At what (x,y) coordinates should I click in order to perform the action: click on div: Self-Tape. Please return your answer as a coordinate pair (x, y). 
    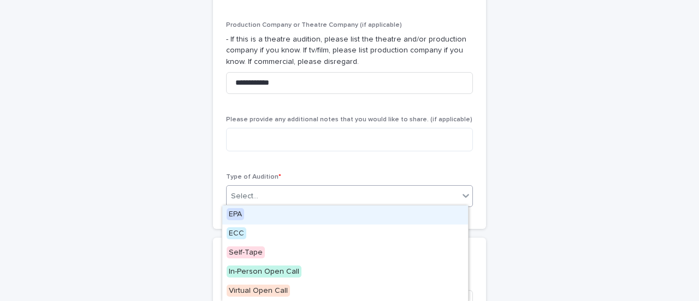
    Looking at the image, I should click on (345, 253).